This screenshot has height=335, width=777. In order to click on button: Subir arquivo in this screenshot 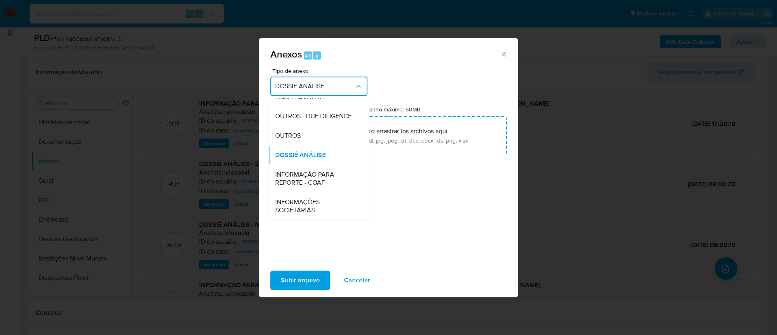, I will do `click(300, 280)`.